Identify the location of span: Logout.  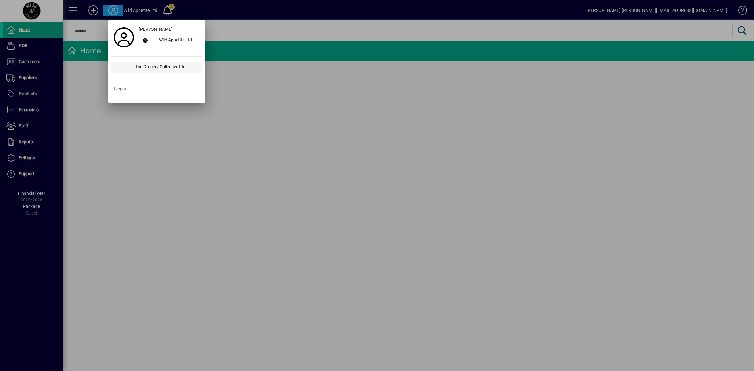
(121, 89).